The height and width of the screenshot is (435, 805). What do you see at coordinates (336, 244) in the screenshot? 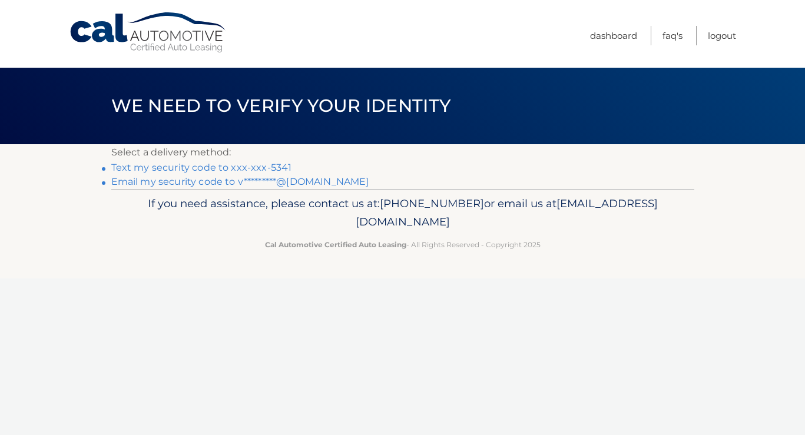
I see `strong: Cal Automotive Certified Auto Leasing` at bounding box center [336, 244].